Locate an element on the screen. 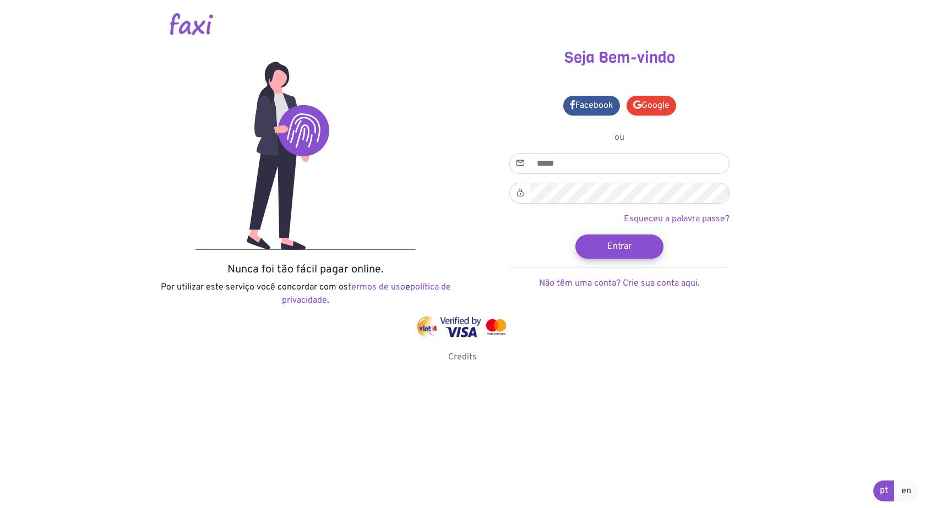  a: termos de uso is located at coordinates (377, 287).